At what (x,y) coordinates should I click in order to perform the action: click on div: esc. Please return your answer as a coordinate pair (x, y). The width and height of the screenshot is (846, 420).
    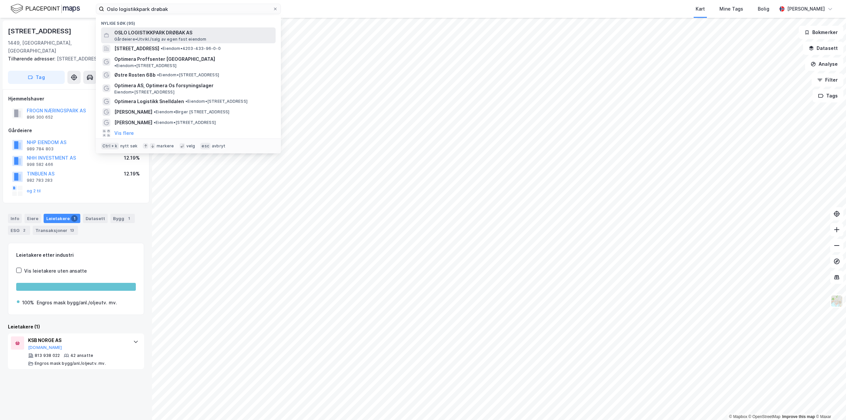
    Looking at the image, I should click on (205, 146).